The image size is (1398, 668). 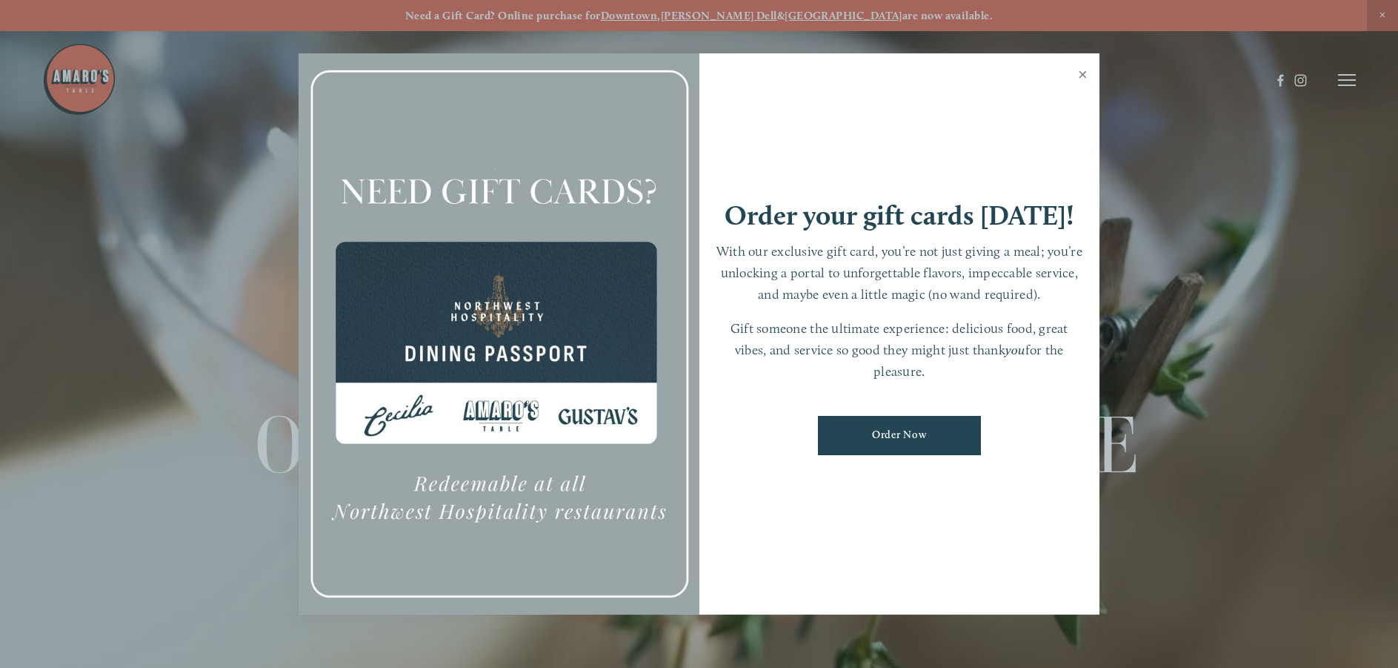 What do you see at coordinates (899, 273) in the screenshot?
I see `p: With our exclusive gift card, you’re not just giving a meal; you’re unlocking a portal to unforge...` at bounding box center [899, 273].